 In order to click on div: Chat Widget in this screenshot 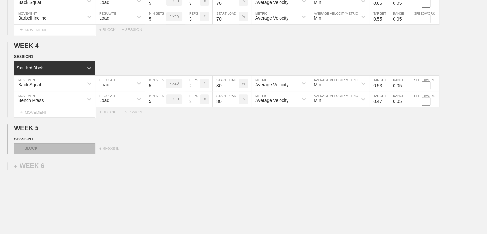, I will do `click(471, 218)`.